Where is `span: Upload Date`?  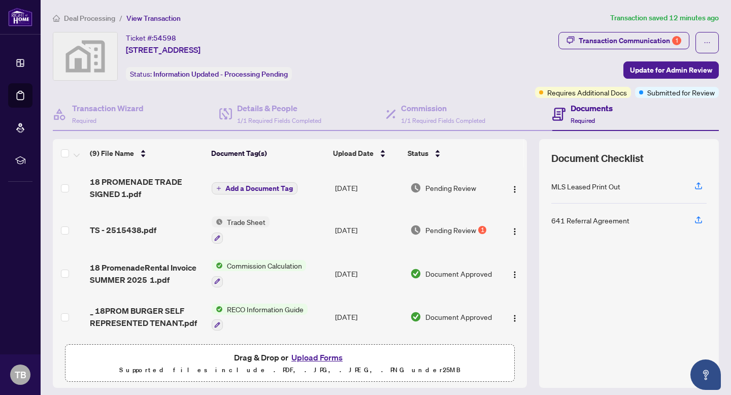
span: Upload Date is located at coordinates (353, 153).